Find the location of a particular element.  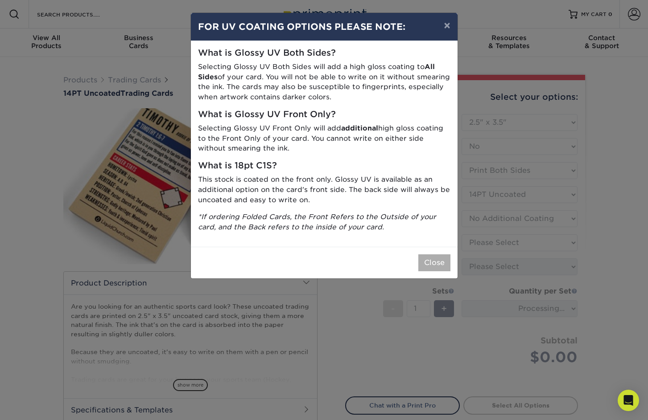

button: Close is located at coordinates (434, 263).